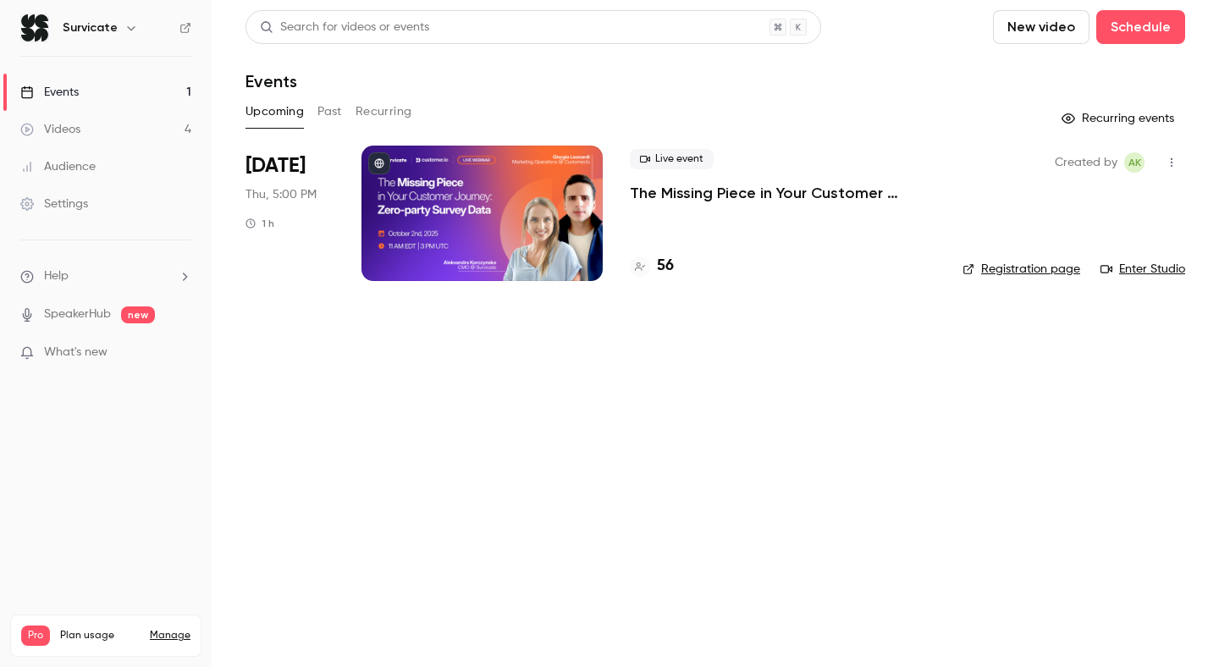 This screenshot has width=1219, height=667. I want to click on span: Aleksandra Korczyńska, so click(1134, 163).